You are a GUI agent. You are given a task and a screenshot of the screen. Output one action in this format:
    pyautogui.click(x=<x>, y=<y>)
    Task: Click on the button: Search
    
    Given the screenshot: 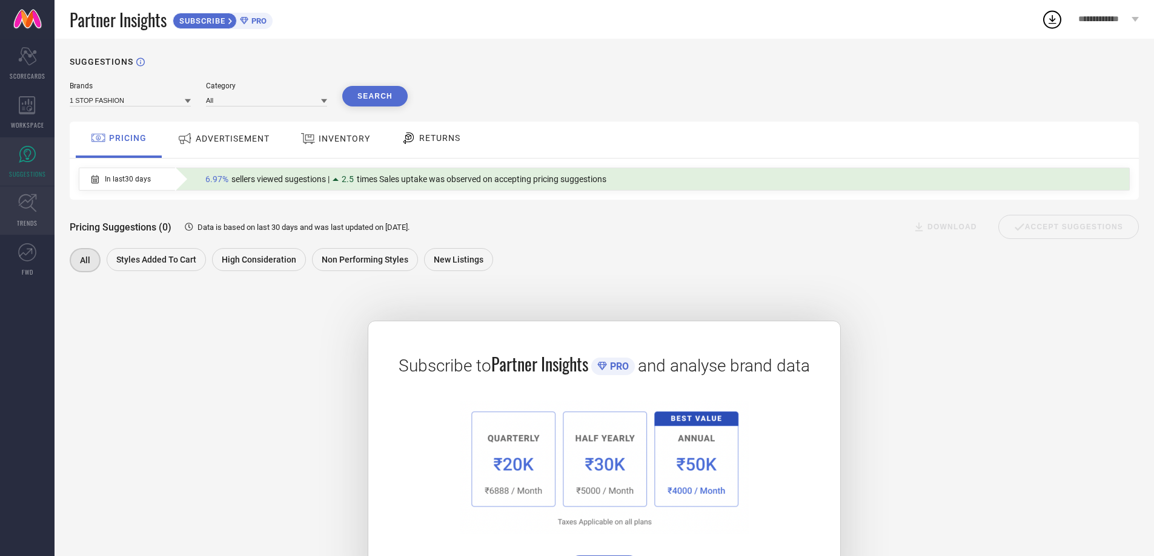 What is the action you would take?
    pyautogui.click(x=375, y=96)
    